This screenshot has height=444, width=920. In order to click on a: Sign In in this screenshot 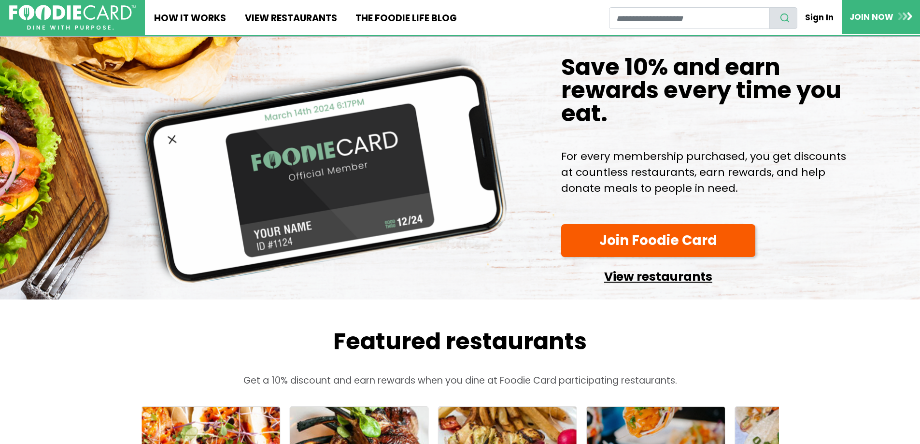, I will do `click(820, 17)`.